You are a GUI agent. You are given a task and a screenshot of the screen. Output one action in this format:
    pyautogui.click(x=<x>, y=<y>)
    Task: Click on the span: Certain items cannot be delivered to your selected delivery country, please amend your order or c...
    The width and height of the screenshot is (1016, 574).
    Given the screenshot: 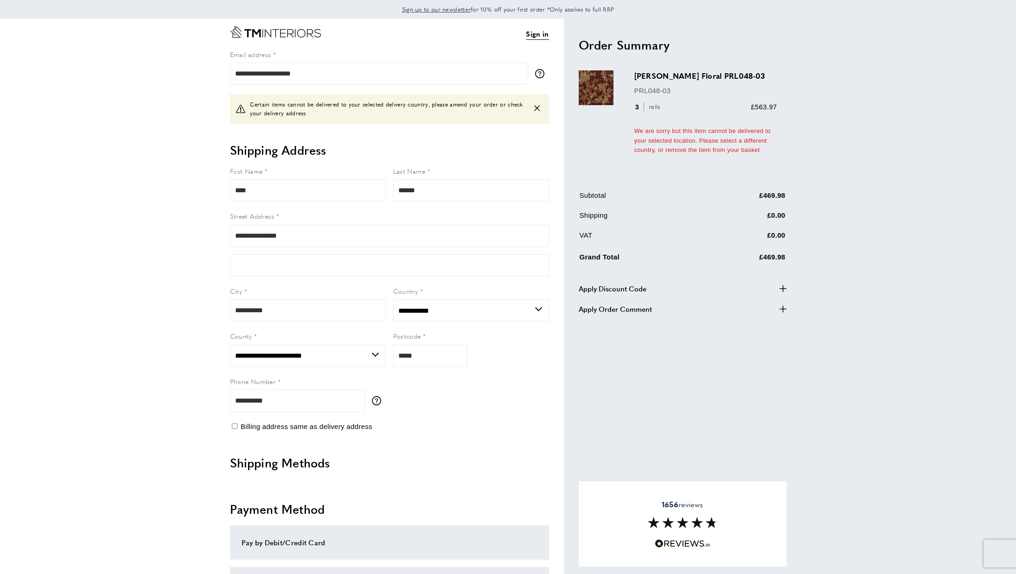 What is the action you would take?
    pyautogui.click(x=387, y=109)
    